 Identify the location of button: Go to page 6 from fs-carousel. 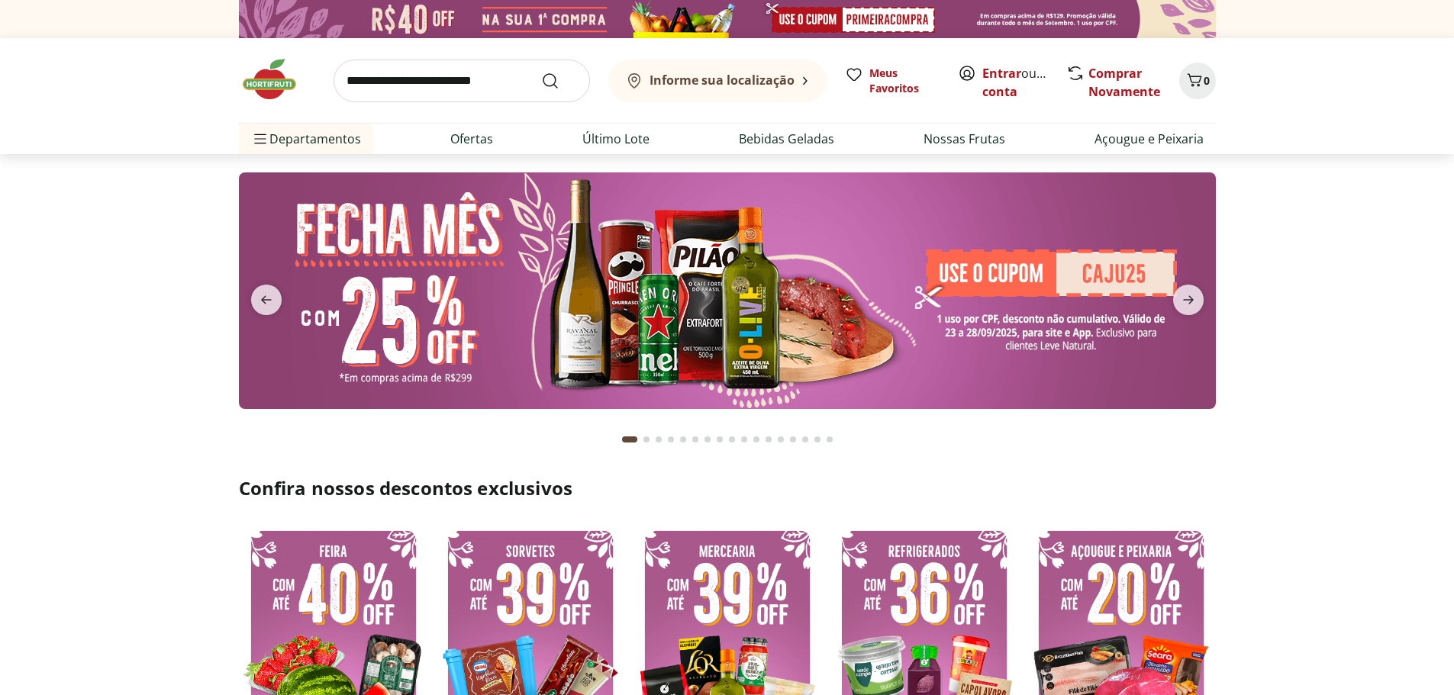
(695, 440).